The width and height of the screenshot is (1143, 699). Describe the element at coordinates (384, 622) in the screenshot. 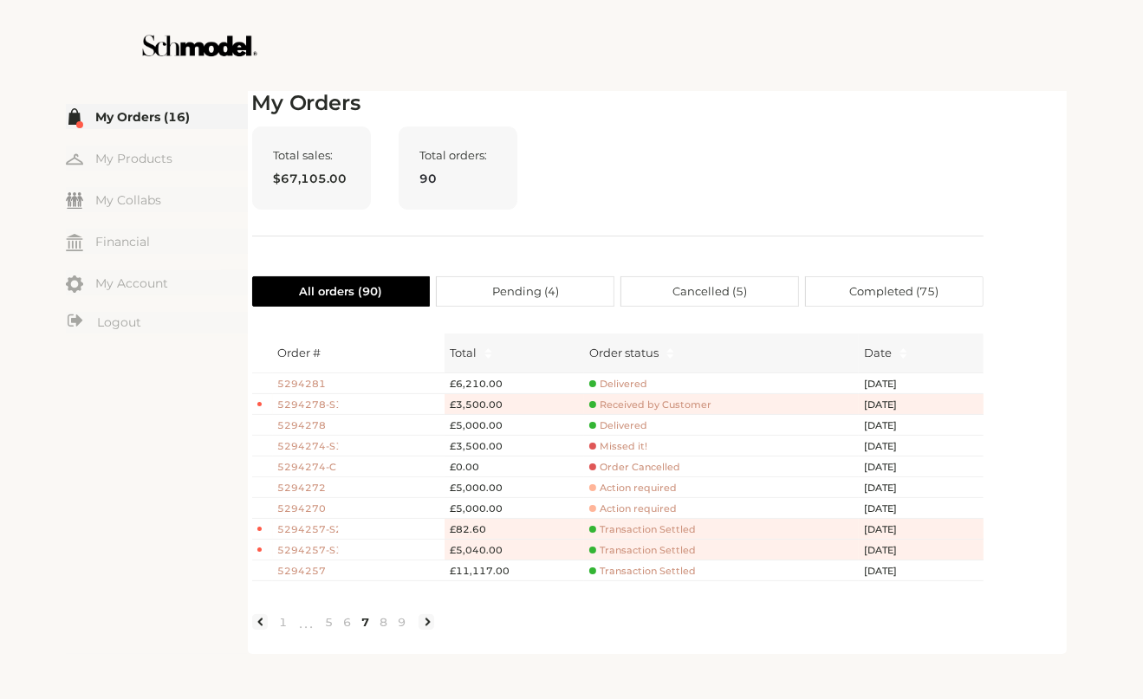

I see `li: 8` at that location.